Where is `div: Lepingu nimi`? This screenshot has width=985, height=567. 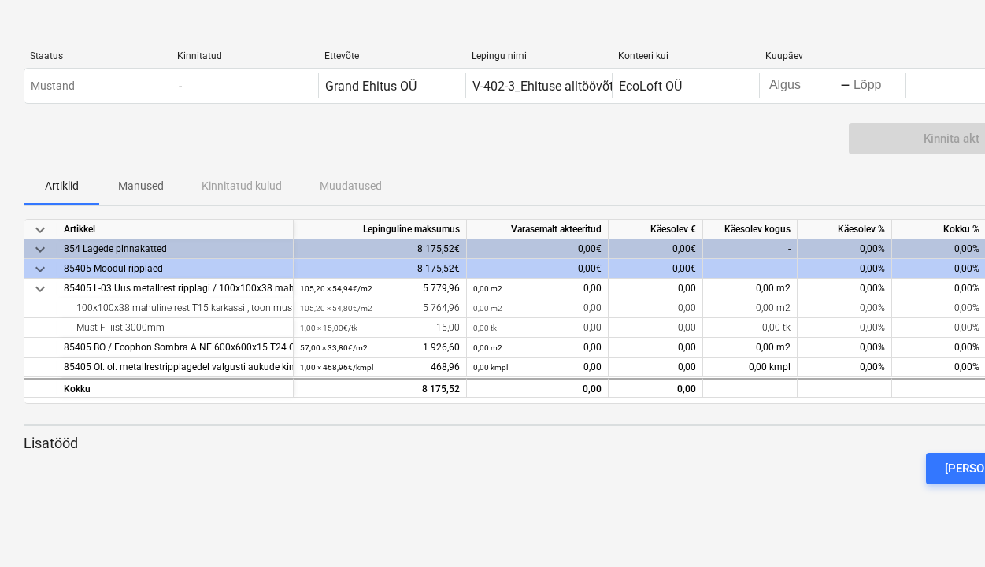 div: Lepingu nimi is located at coordinates (539, 56).